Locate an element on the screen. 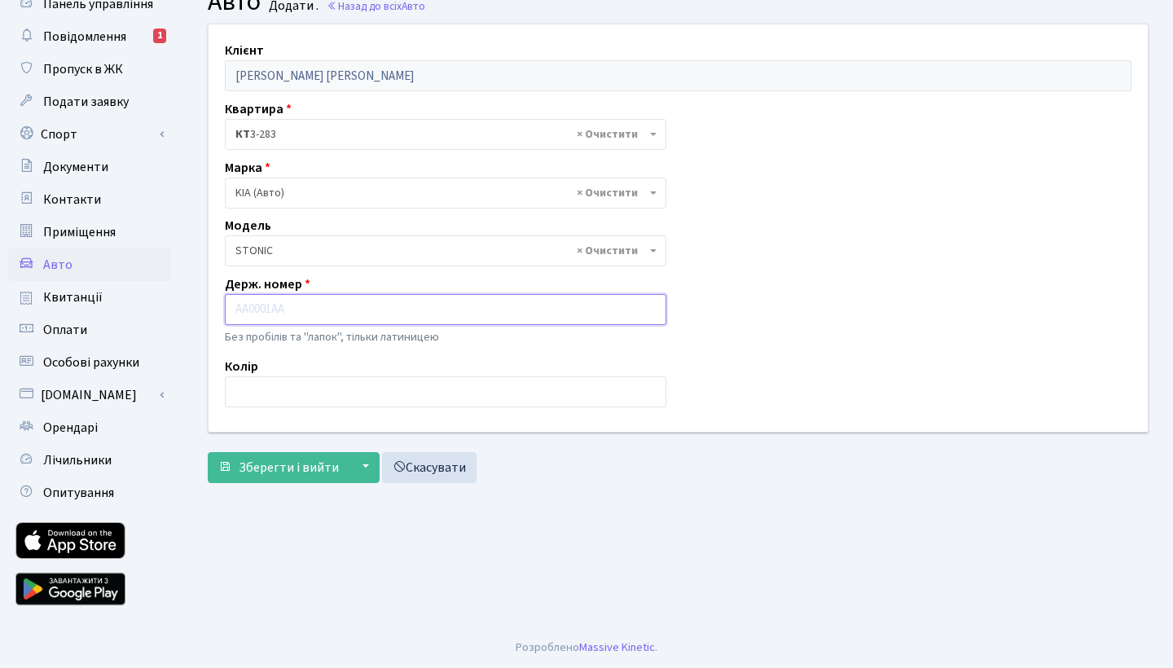  a: Повідомлення1 is located at coordinates (90, 37).